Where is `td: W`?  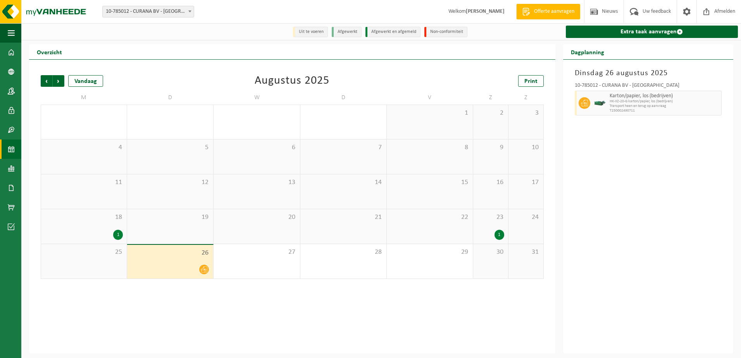
td: W is located at coordinates (257, 98).